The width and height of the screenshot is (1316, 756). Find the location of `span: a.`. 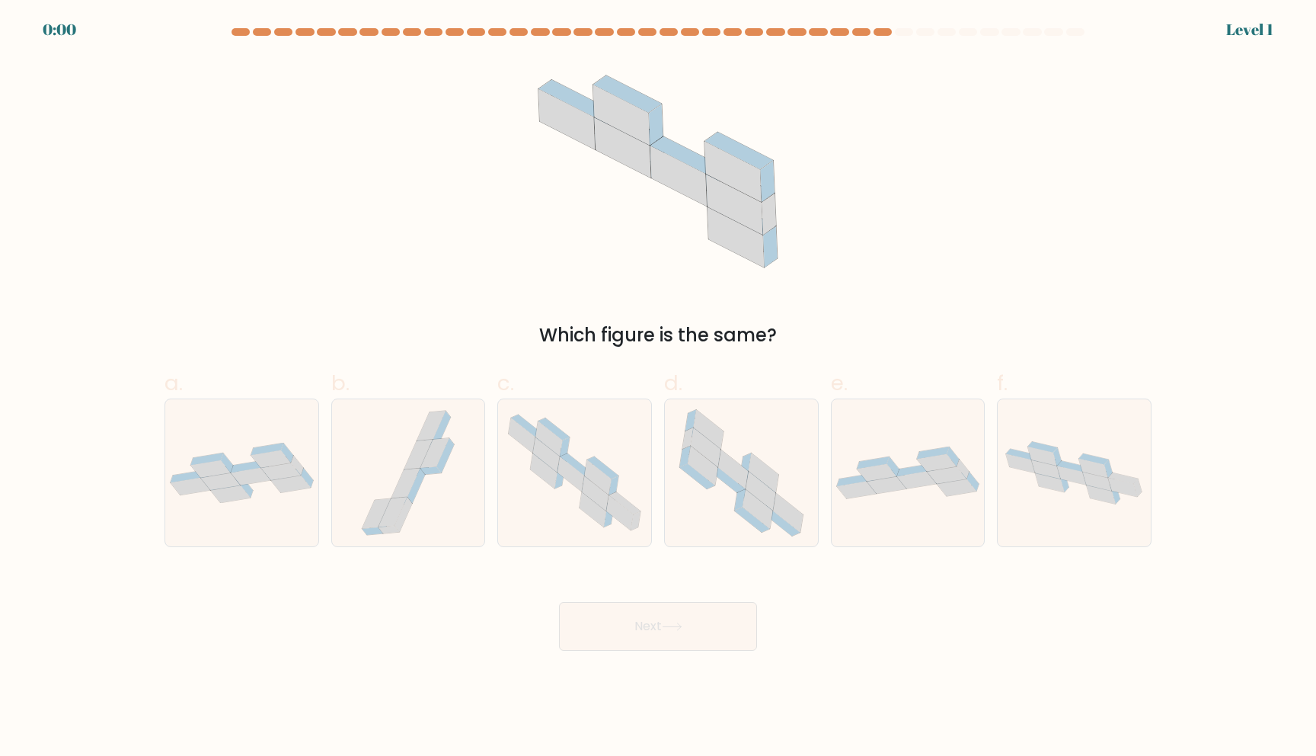

span: a. is located at coordinates (174, 382).